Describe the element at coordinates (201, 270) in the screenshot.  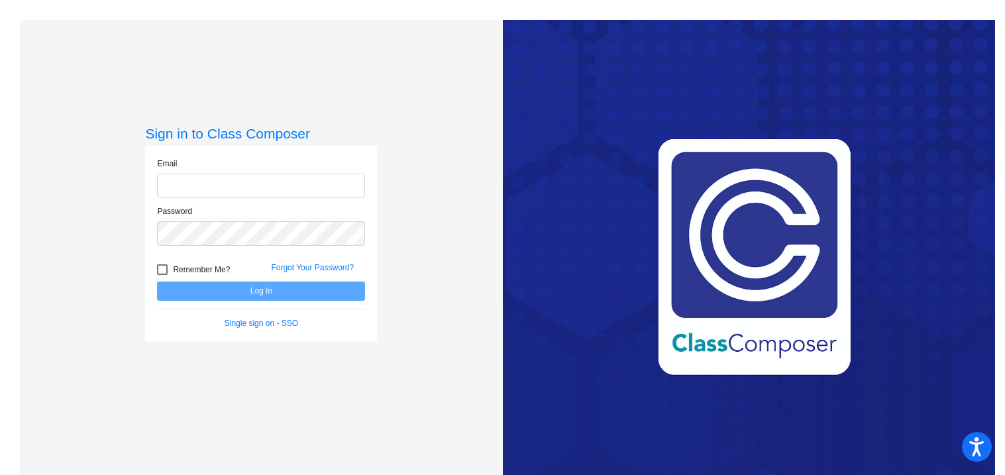
I see `span: Remember Me?` at that location.